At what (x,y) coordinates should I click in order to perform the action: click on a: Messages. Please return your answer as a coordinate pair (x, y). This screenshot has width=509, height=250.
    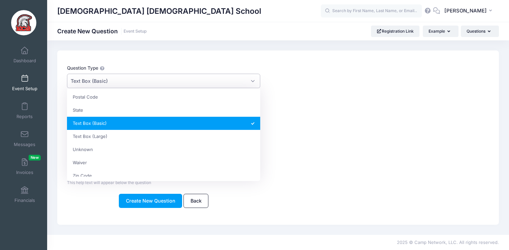
    Looking at the image, I should click on (25, 139).